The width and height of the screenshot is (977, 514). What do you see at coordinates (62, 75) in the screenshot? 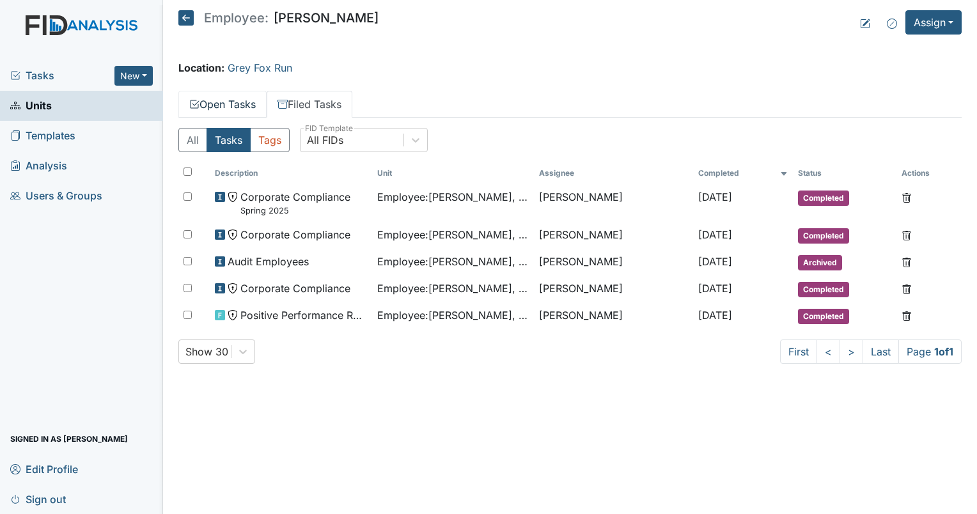
I see `a: Tasks` at bounding box center [62, 75].